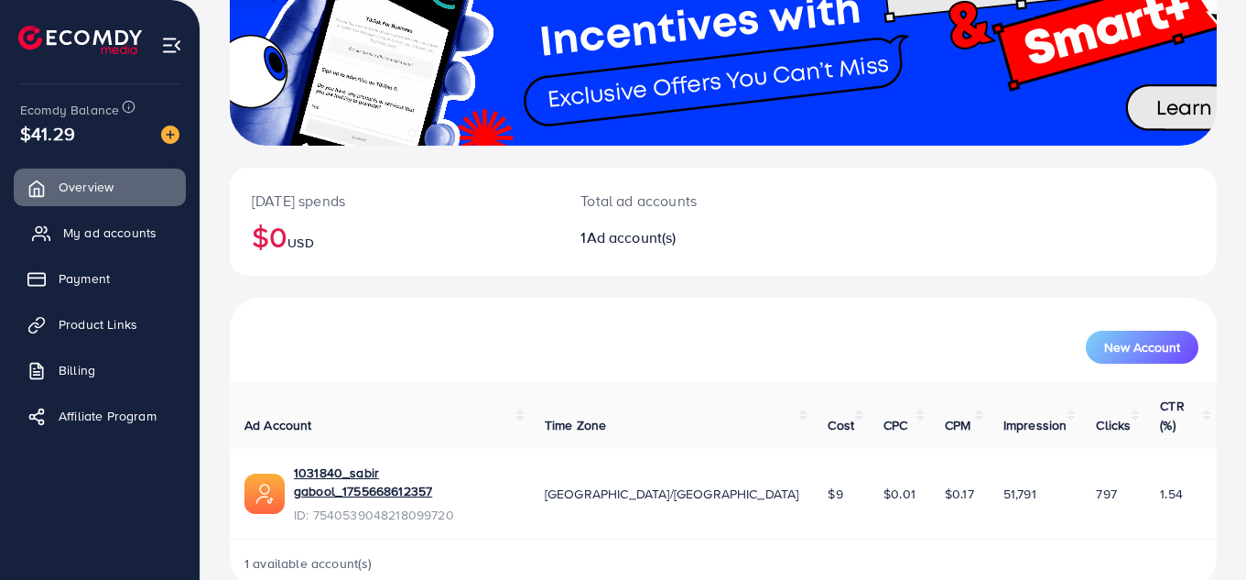 The width and height of the screenshot is (1246, 580). What do you see at coordinates (80, 39) in the screenshot?
I see `a: logo` at bounding box center [80, 39].